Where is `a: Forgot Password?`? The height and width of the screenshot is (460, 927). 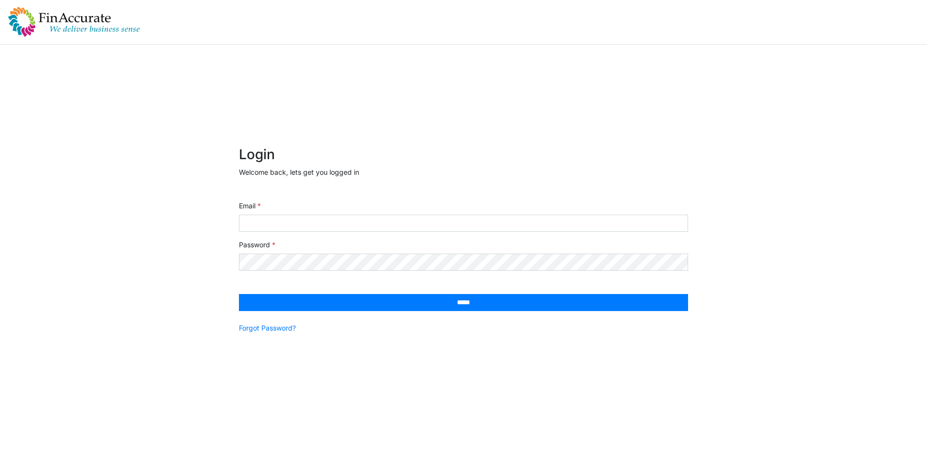
a: Forgot Password? is located at coordinates (267, 327).